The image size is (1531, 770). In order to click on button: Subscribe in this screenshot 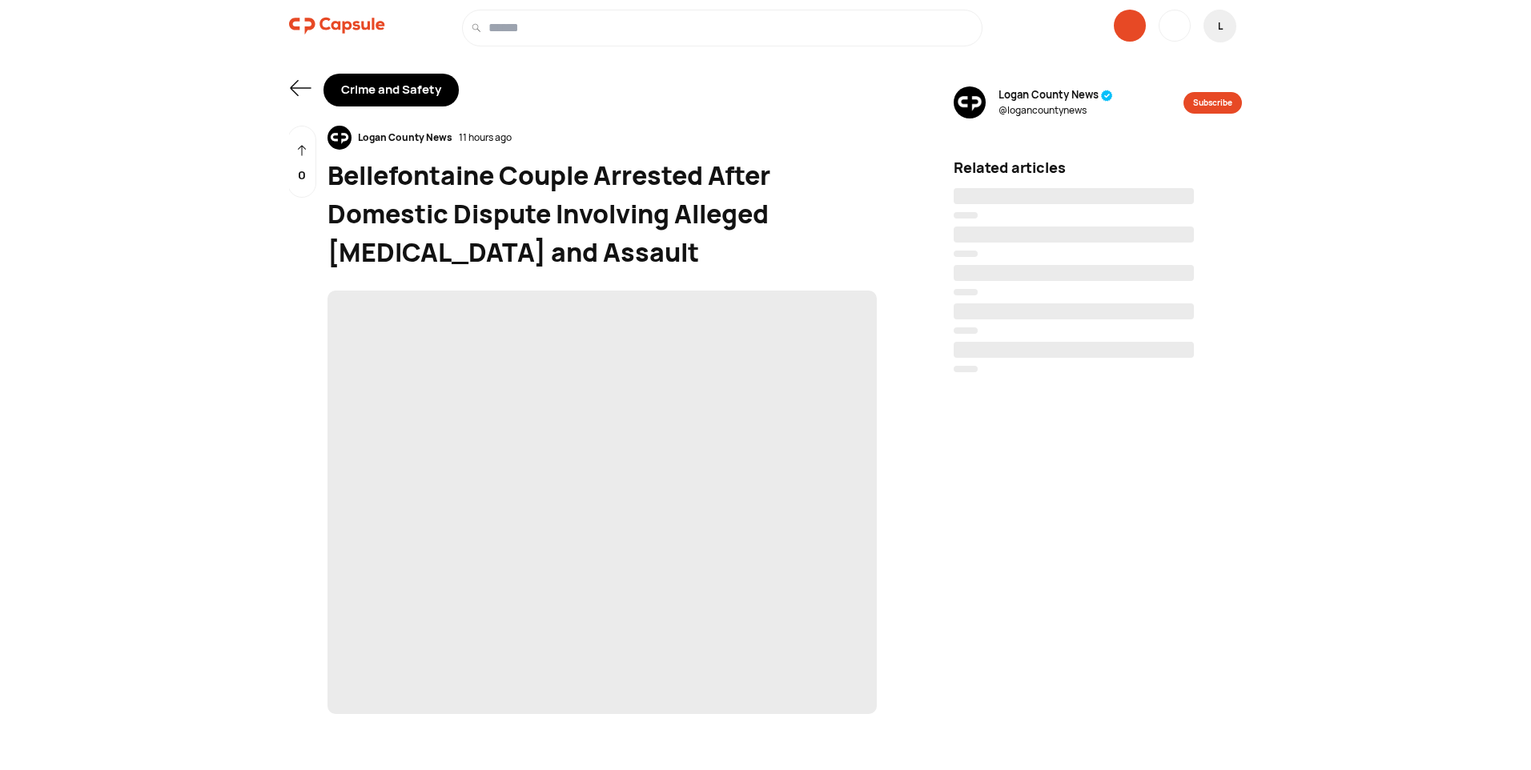, I will do `click(1212, 102)`.